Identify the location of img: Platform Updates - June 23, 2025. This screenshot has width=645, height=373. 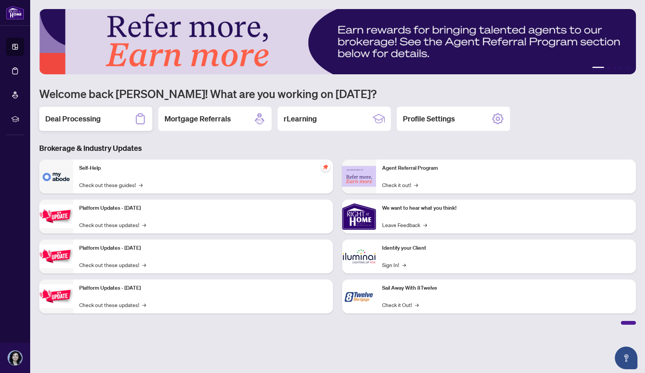
(56, 296).